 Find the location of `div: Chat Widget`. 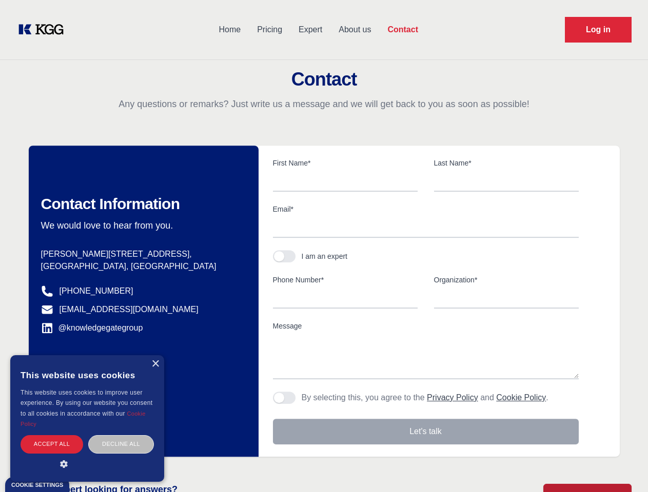

div: Chat Widget is located at coordinates (622, 468).